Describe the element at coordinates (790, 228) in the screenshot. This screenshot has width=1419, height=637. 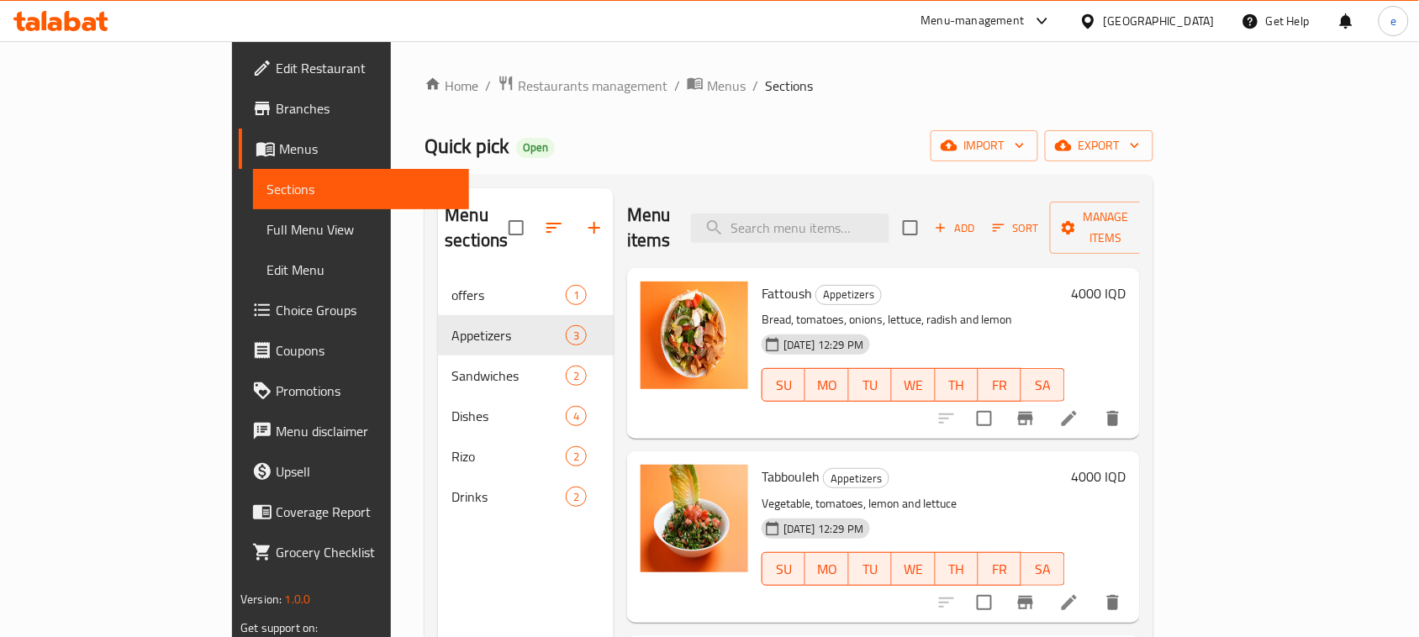
I see `input: search` at that location.